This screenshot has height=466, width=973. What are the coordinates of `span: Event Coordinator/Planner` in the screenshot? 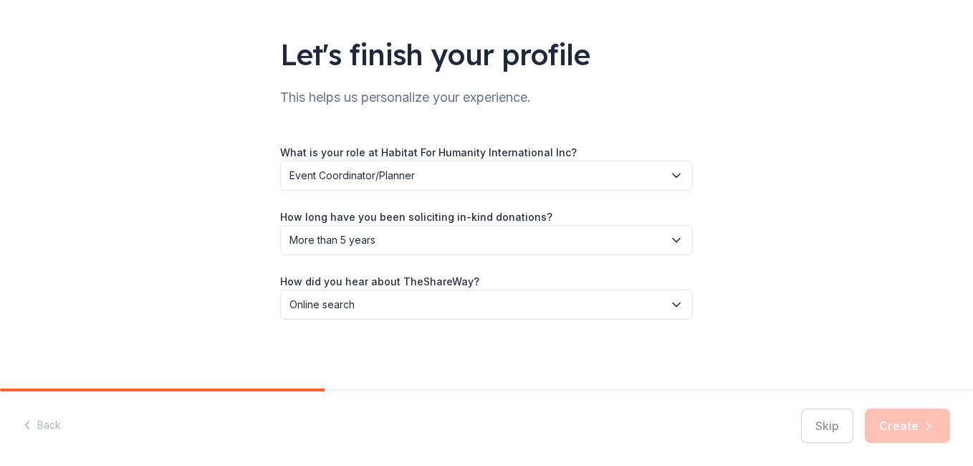 It's located at (477, 176).